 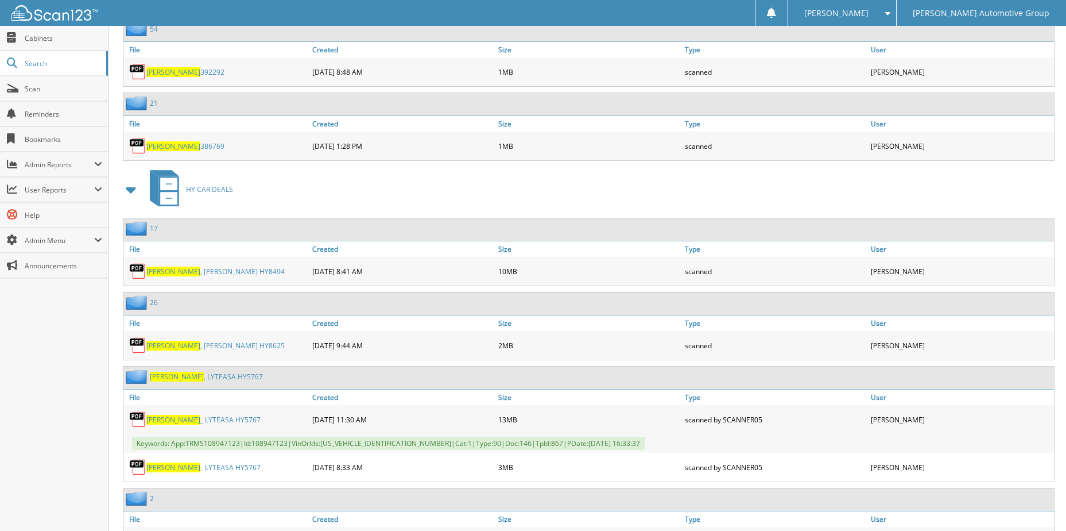 I want to click on div: Chat Widget, so click(x=1038, y=503).